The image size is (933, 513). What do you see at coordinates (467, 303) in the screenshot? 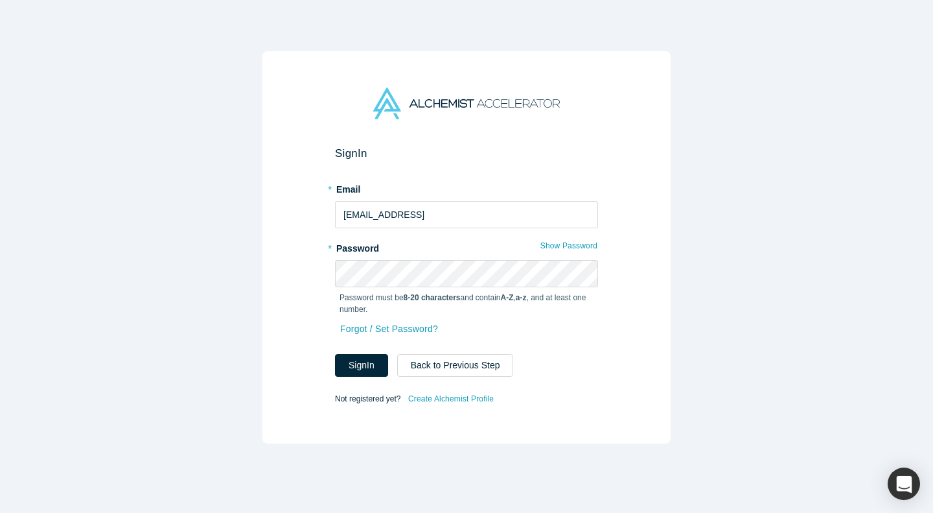
I see `p: Password must be and contain , , and at least one number.` at bounding box center [467, 303].